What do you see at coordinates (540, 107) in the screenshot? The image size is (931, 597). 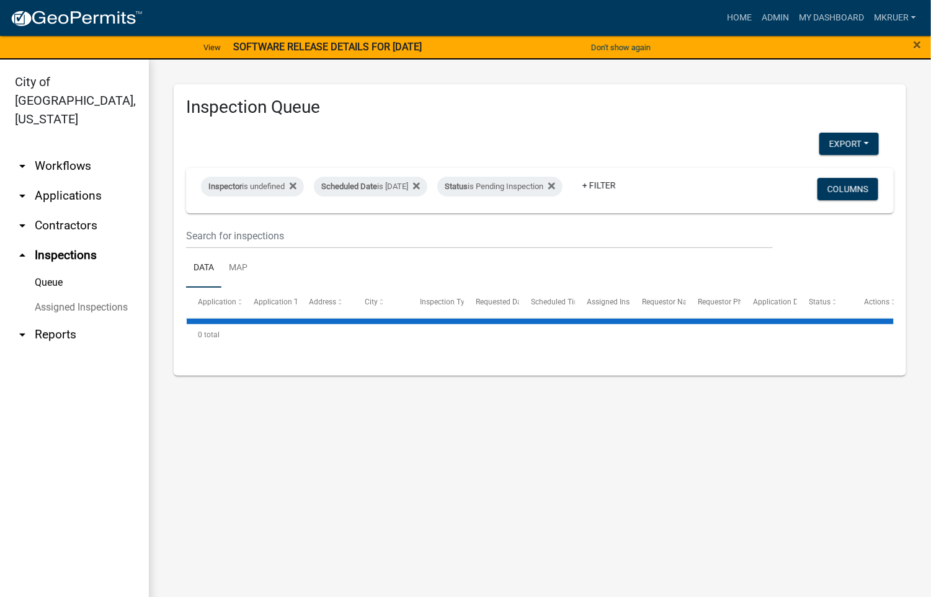 I see `h3: Inspection Queue` at bounding box center [540, 107].